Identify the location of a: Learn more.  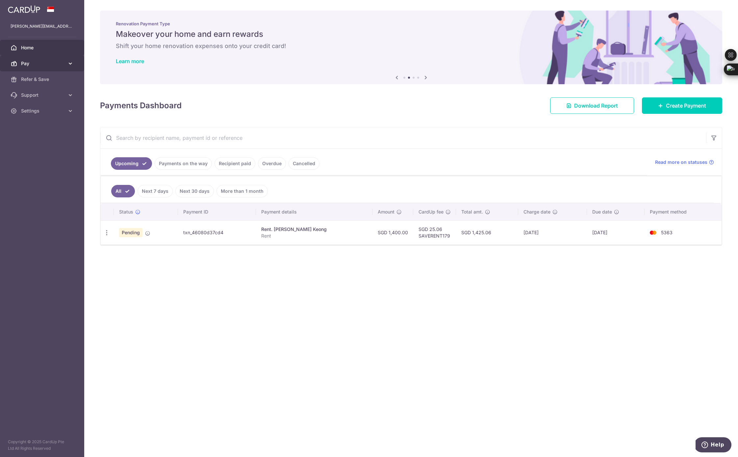
(130, 61).